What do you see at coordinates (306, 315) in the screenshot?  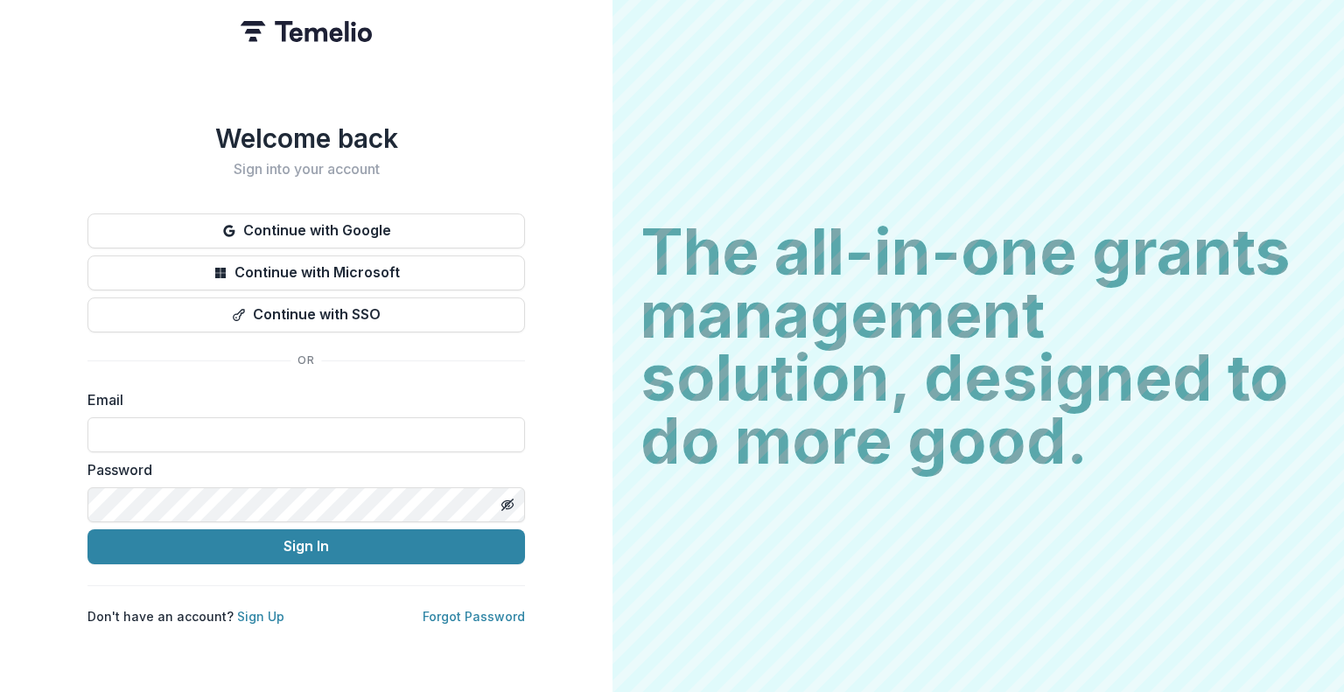 I see `button: Continue with SSO` at bounding box center [306, 315].